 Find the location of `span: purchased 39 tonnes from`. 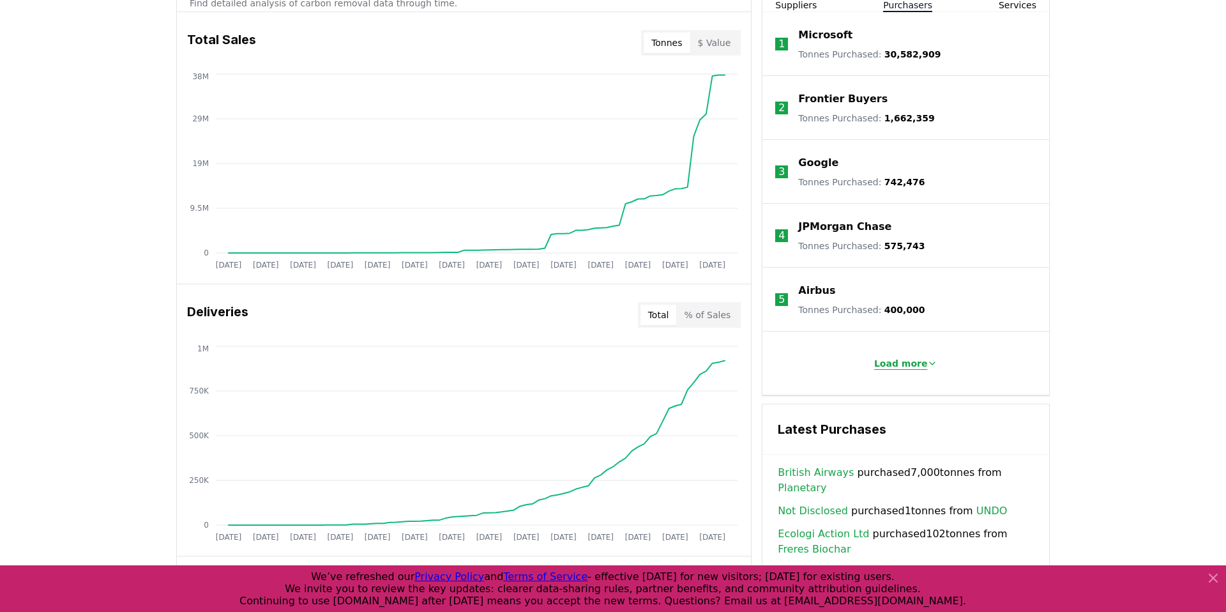

span: purchased 39 tonnes from is located at coordinates (905, 580).